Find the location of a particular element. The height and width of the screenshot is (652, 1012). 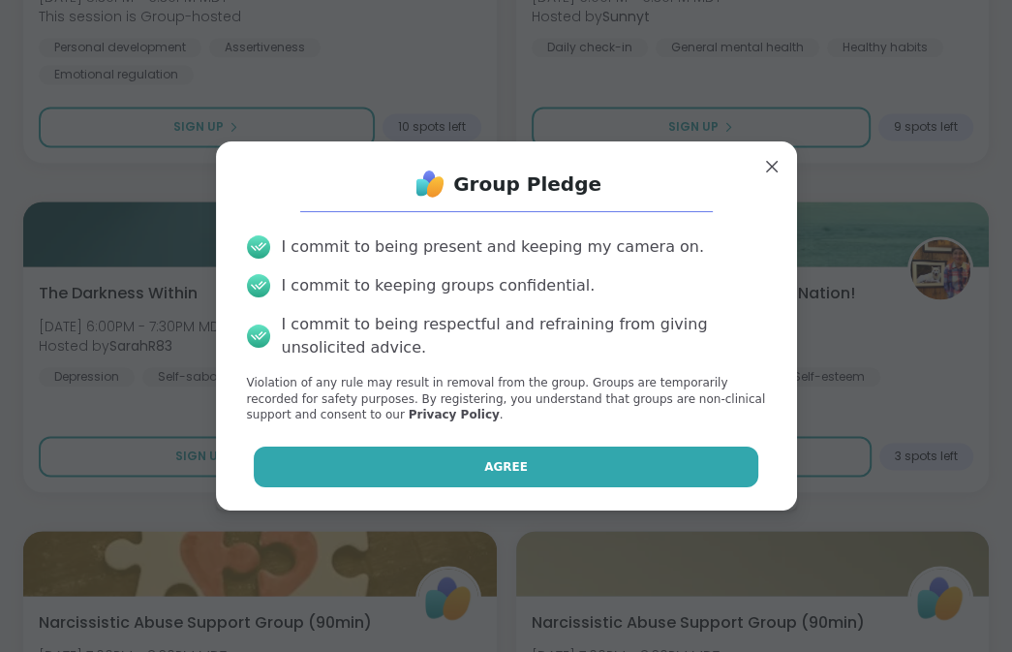

div: I commit to being respectful and refraining from giving unsolicited advice. is located at coordinates (524, 336).